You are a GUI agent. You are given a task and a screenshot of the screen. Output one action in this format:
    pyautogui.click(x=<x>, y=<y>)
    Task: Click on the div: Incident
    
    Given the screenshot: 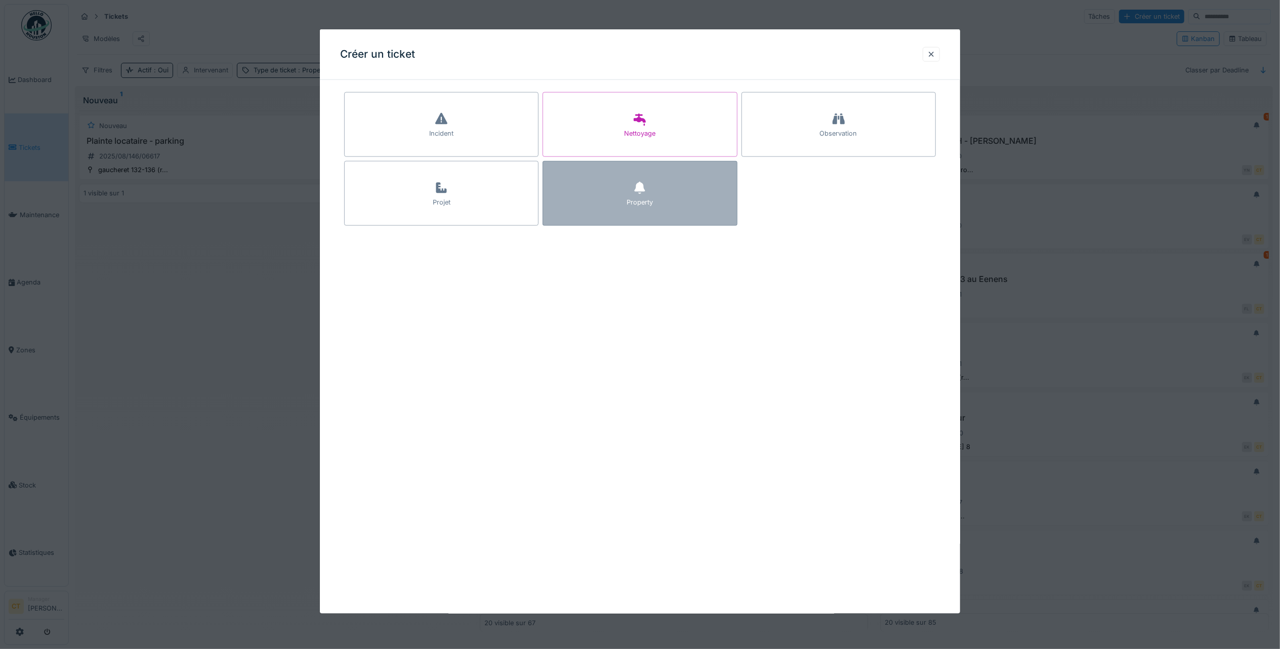 What is the action you would take?
    pyautogui.click(x=441, y=133)
    